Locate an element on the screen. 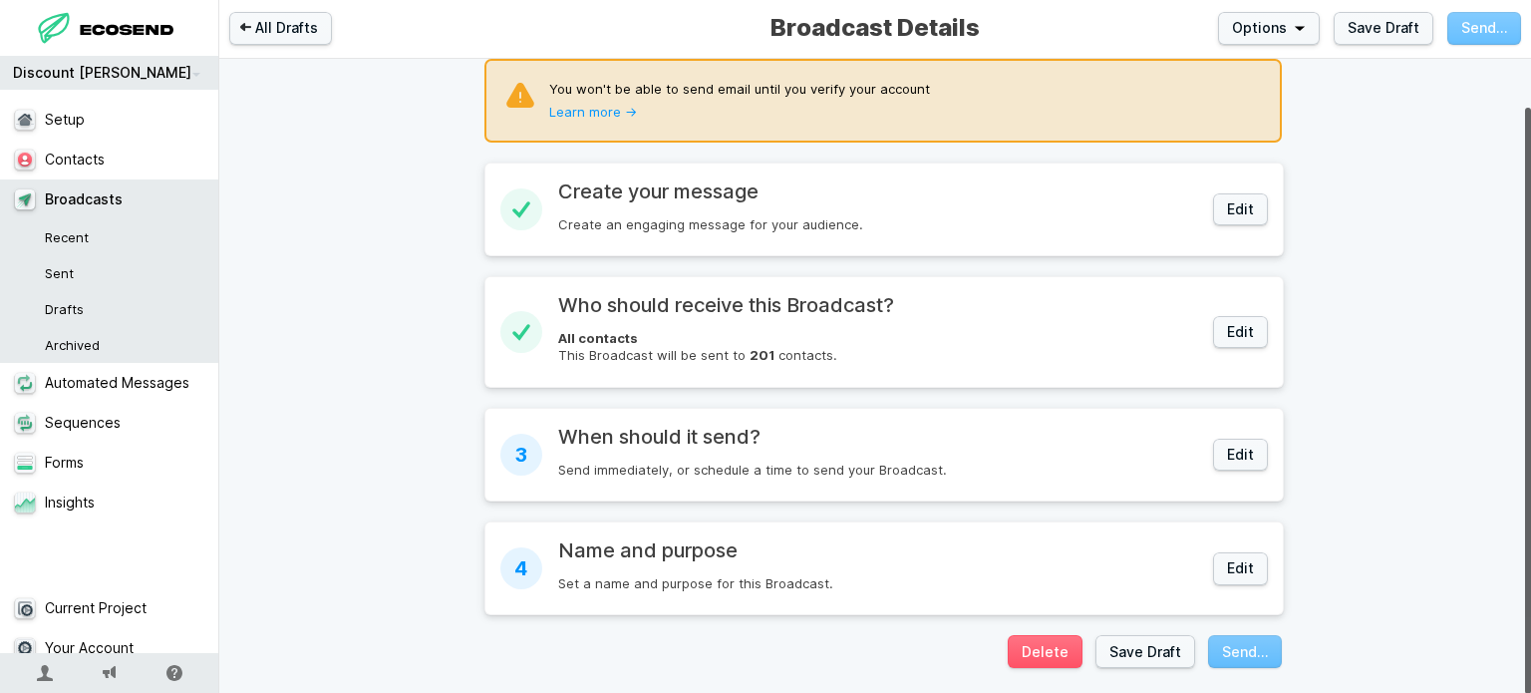 The image size is (1531, 693). h2: Create your message is located at coordinates (879, 191).